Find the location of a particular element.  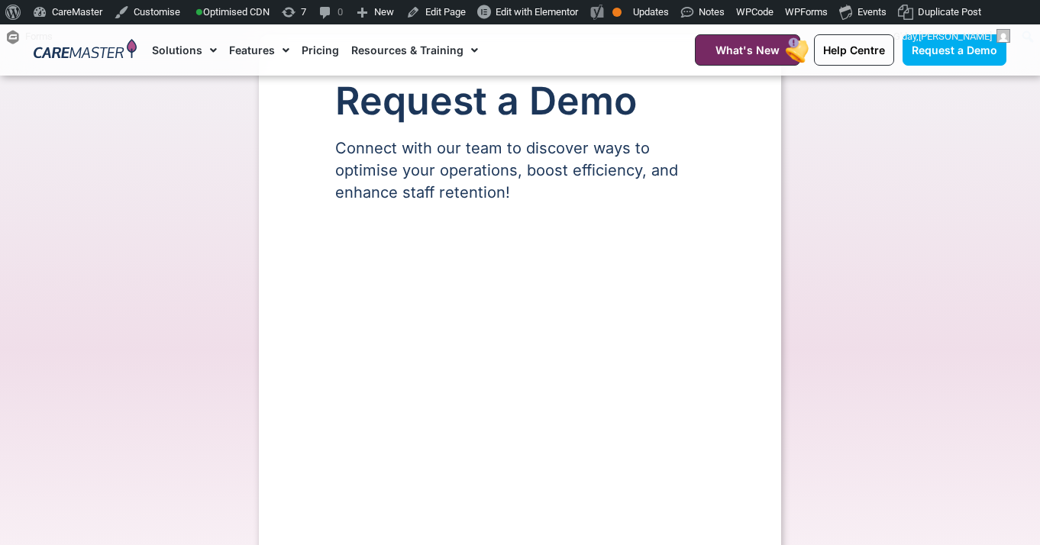

span: Request a Demo is located at coordinates (955, 50).